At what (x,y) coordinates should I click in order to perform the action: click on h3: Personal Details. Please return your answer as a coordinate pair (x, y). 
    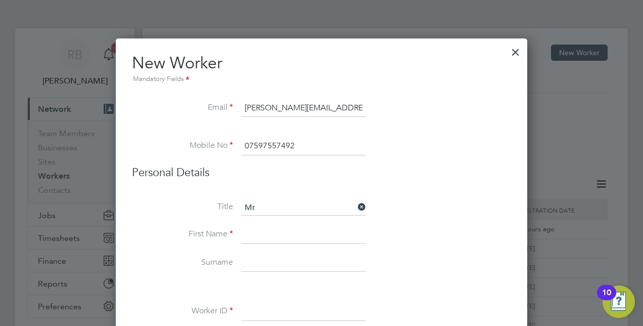
    Looking at the image, I should click on (322, 172).